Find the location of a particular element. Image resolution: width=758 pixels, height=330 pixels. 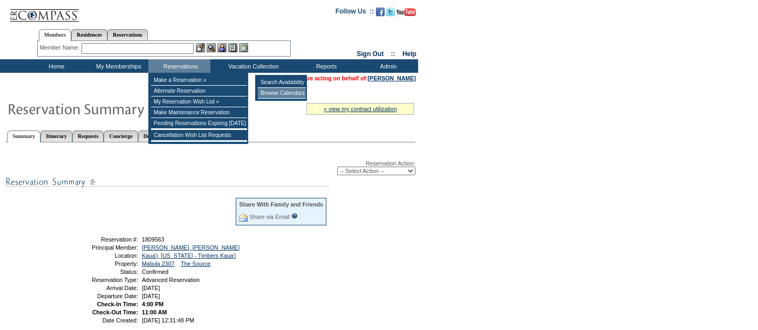

img: subTtlResSummary.gif is located at coordinates (167, 182).